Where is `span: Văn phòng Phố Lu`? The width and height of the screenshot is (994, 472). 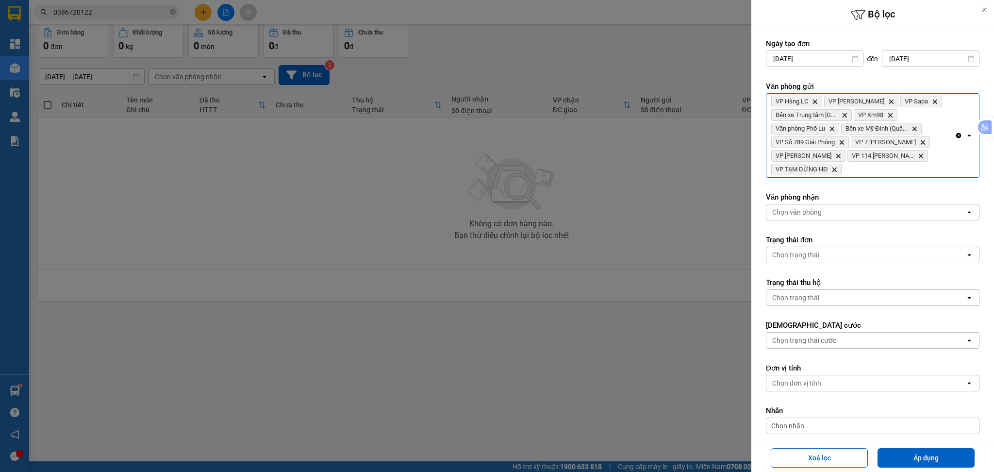
span: Văn phòng Phố Lu is located at coordinates (800, 129).